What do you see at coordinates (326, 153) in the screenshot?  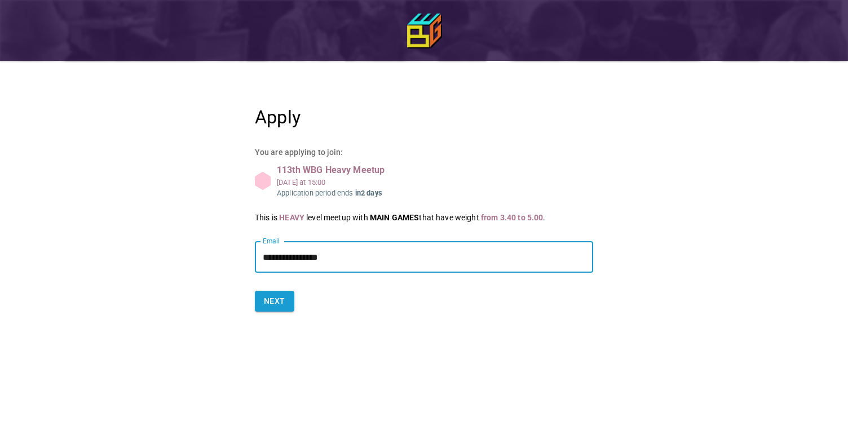 I see `h6: You are applying to join:` at bounding box center [326, 153].